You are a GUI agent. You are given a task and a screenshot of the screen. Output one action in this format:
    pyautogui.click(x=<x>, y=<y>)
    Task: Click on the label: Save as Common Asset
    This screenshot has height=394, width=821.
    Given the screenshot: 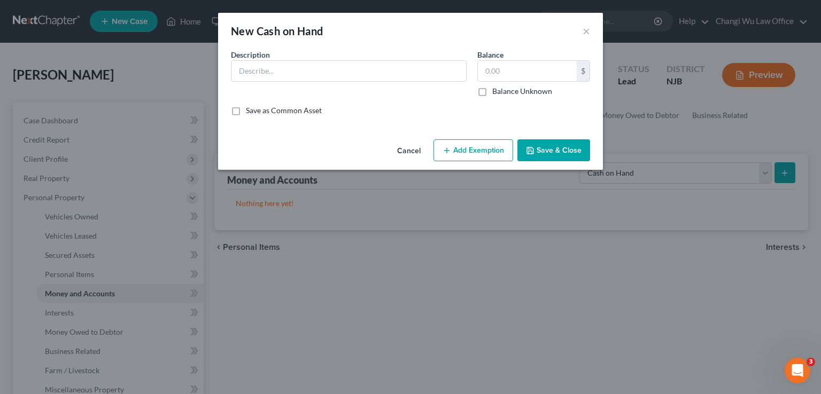 What is the action you would take?
    pyautogui.click(x=284, y=111)
    